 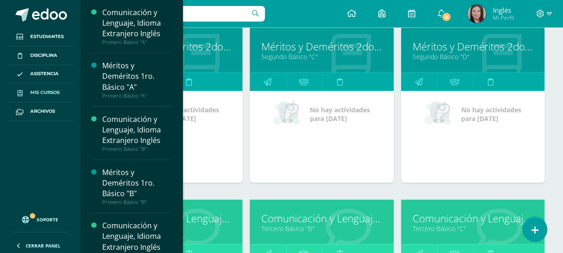 I want to click on span: Asistencia, so click(x=45, y=74).